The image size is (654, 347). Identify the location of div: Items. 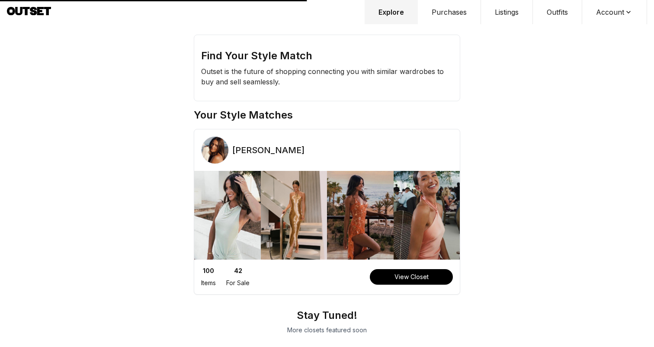
(208, 283).